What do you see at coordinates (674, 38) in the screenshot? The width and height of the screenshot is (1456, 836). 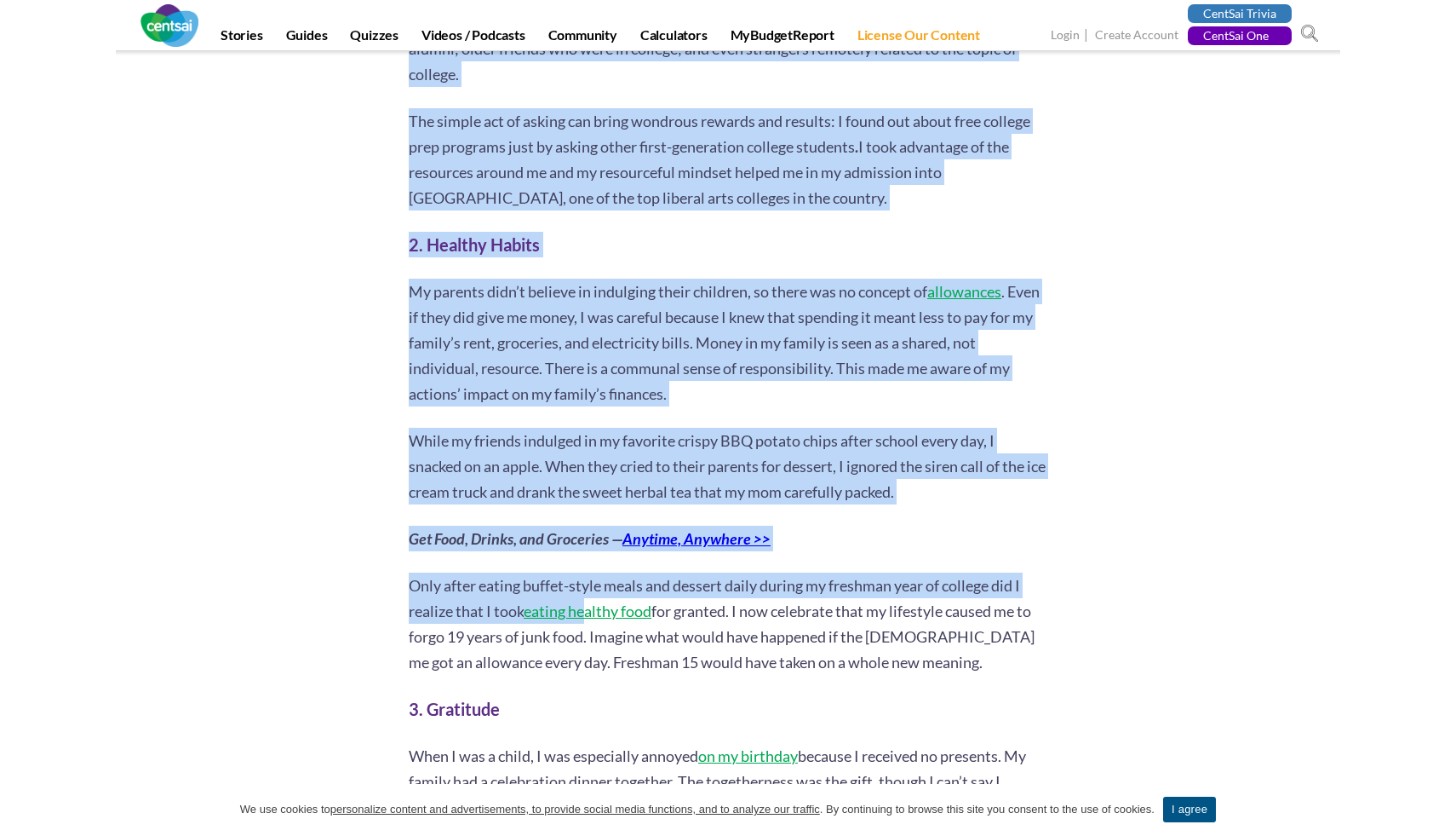 I see `a: Calculators` at bounding box center [674, 38].